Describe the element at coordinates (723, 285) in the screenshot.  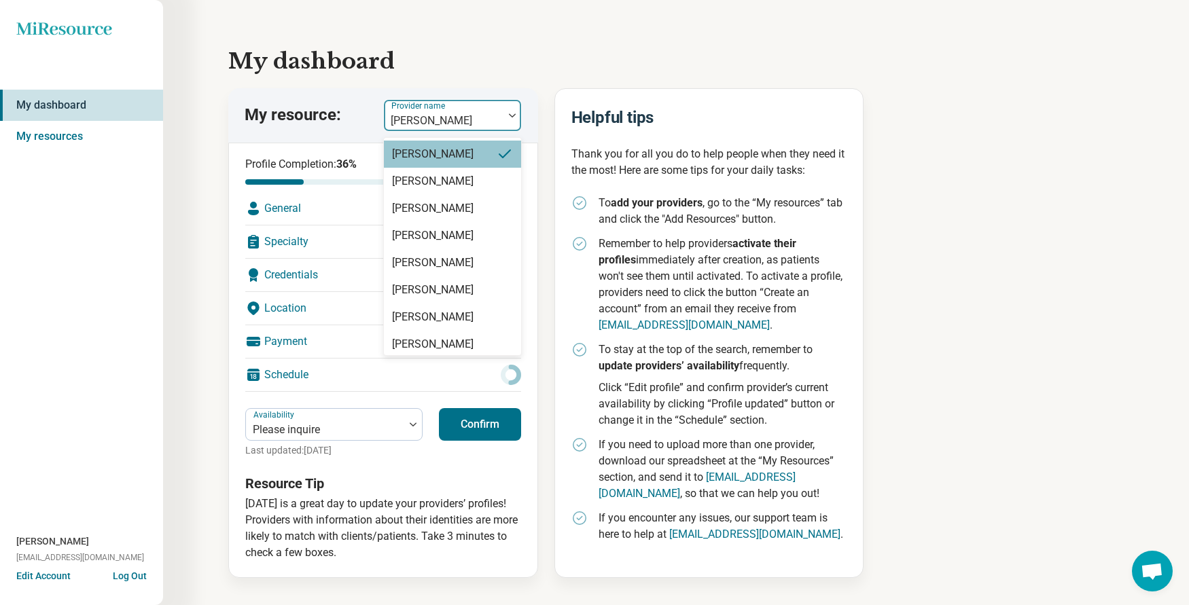
I see `p: Remember to help providers immediately after creation, as patients won't see them until activated...` at that location.